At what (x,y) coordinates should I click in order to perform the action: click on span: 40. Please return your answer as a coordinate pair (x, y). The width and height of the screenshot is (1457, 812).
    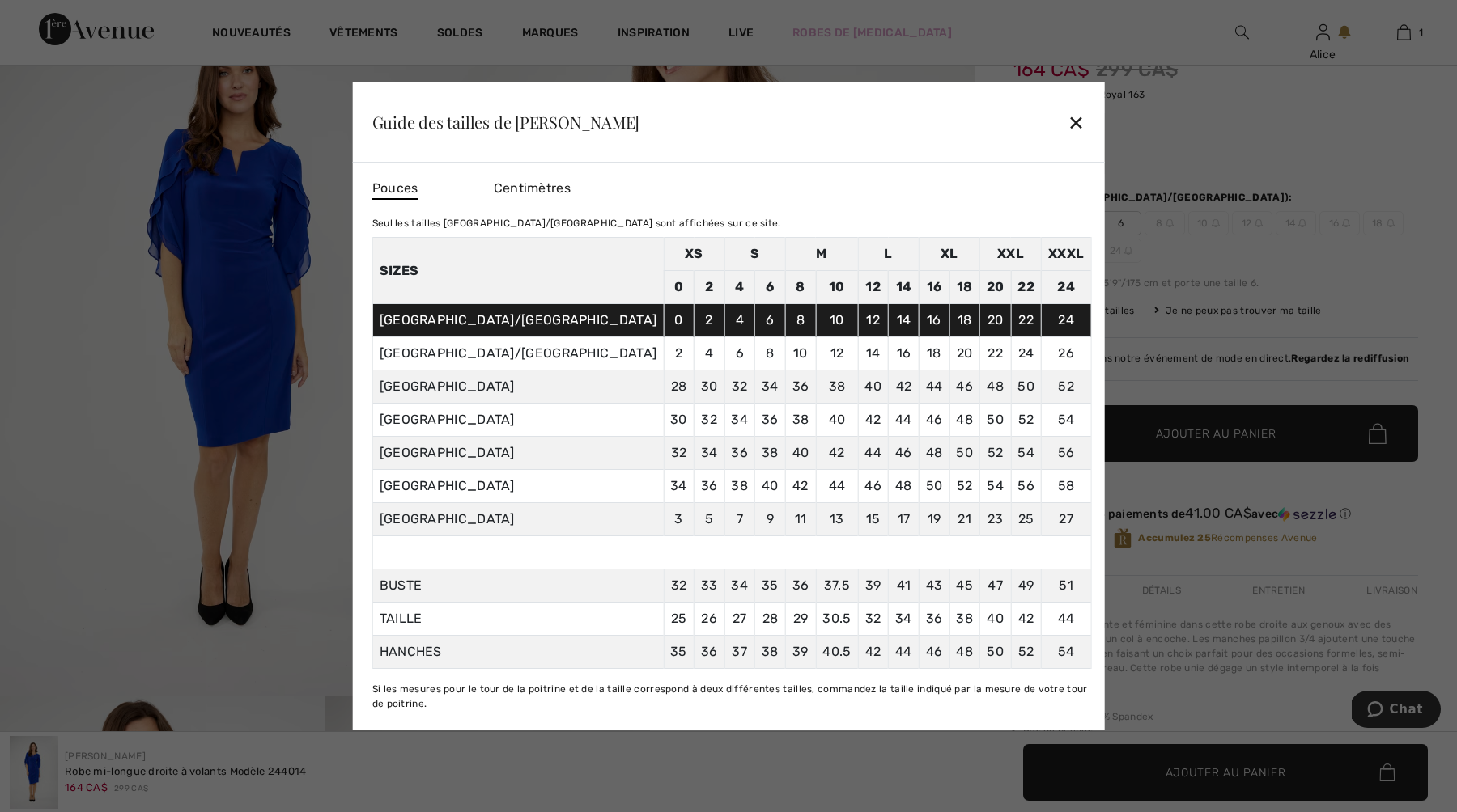
    Looking at the image, I should click on (995, 618).